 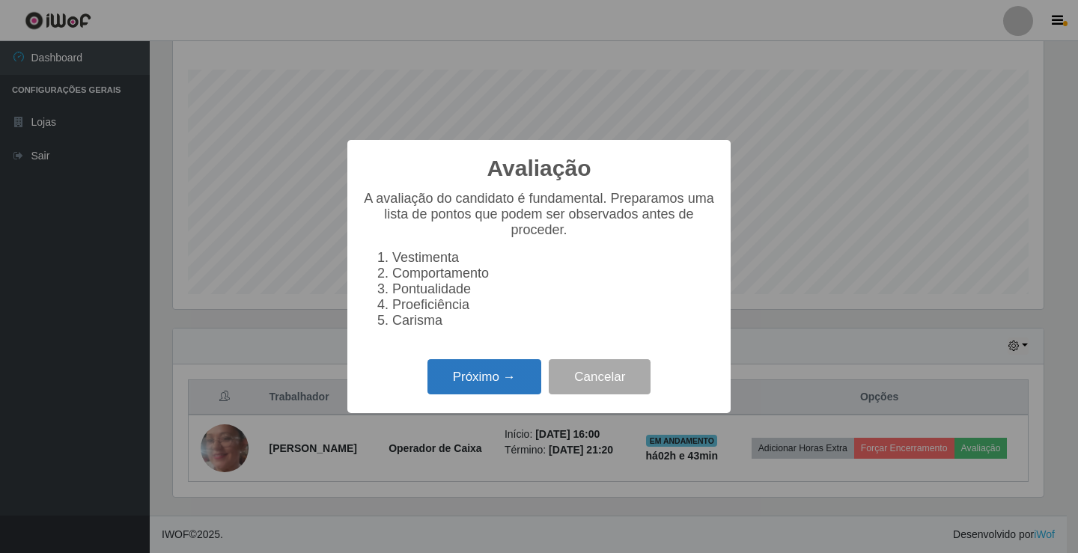 What do you see at coordinates (554, 258) in the screenshot?
I see `li: Vestimenta` at bounding box center [554, 258].